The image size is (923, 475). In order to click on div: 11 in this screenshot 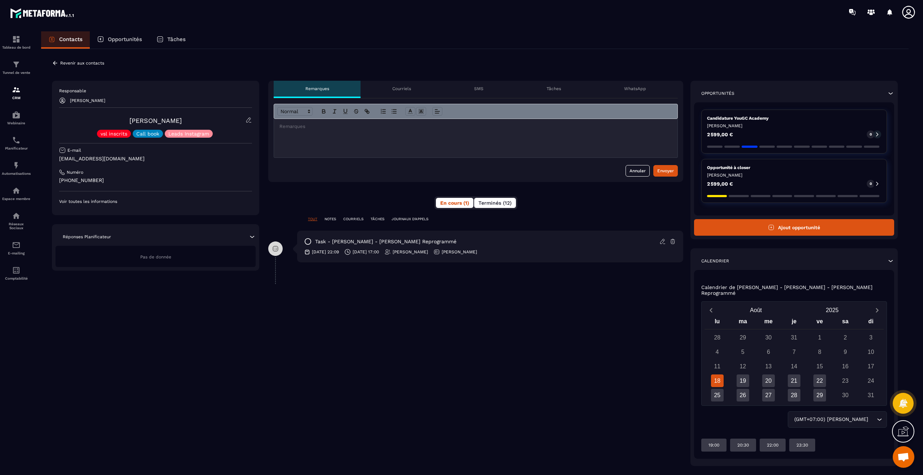, I will do `click(717, 366)`.